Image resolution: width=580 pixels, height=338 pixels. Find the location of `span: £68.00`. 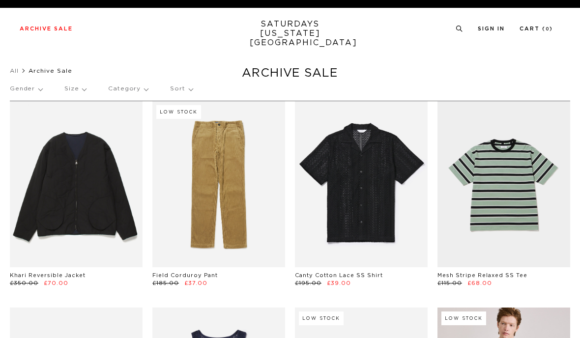

span: £68.00 is located at coordinates (480, 283).